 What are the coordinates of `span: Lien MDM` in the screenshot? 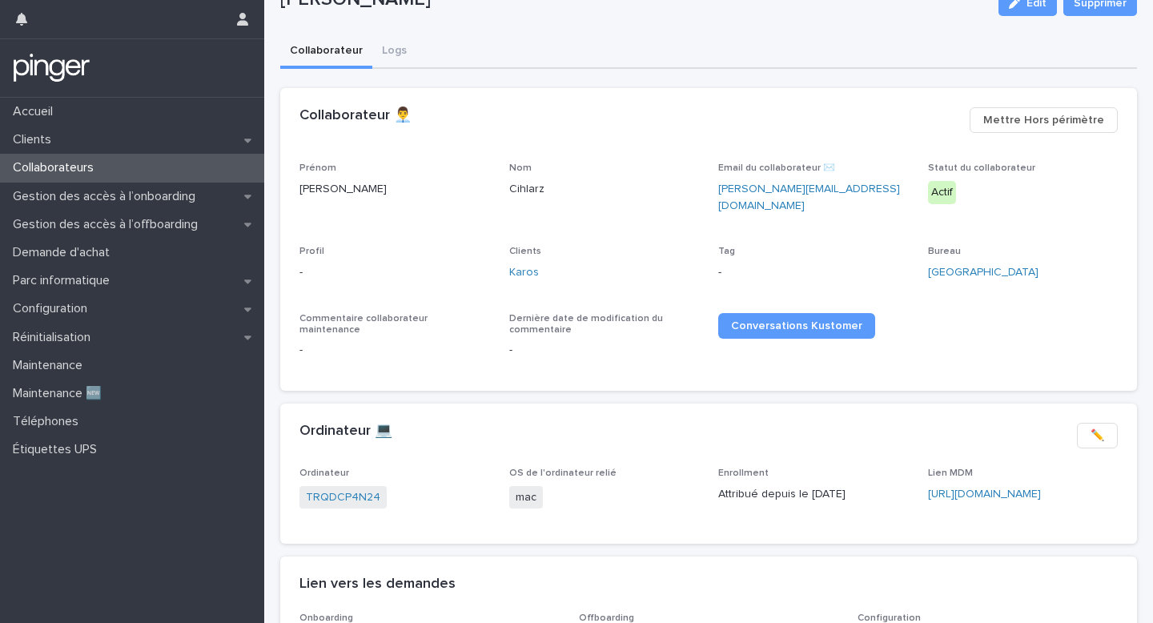 It's located at (950, 473).